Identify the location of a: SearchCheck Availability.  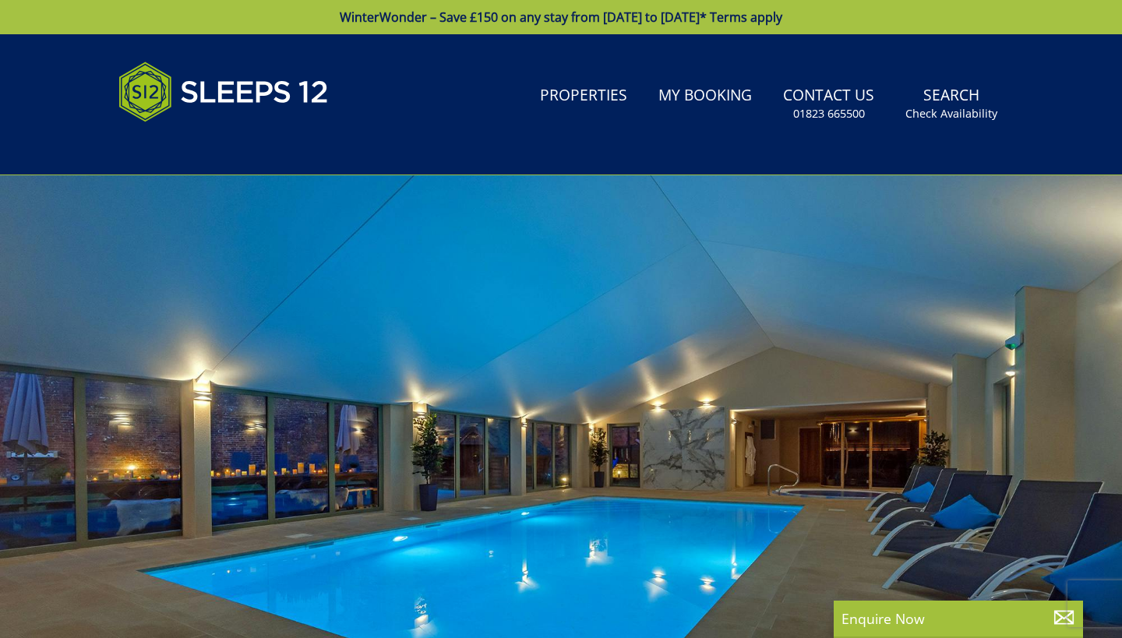
(951, 104).